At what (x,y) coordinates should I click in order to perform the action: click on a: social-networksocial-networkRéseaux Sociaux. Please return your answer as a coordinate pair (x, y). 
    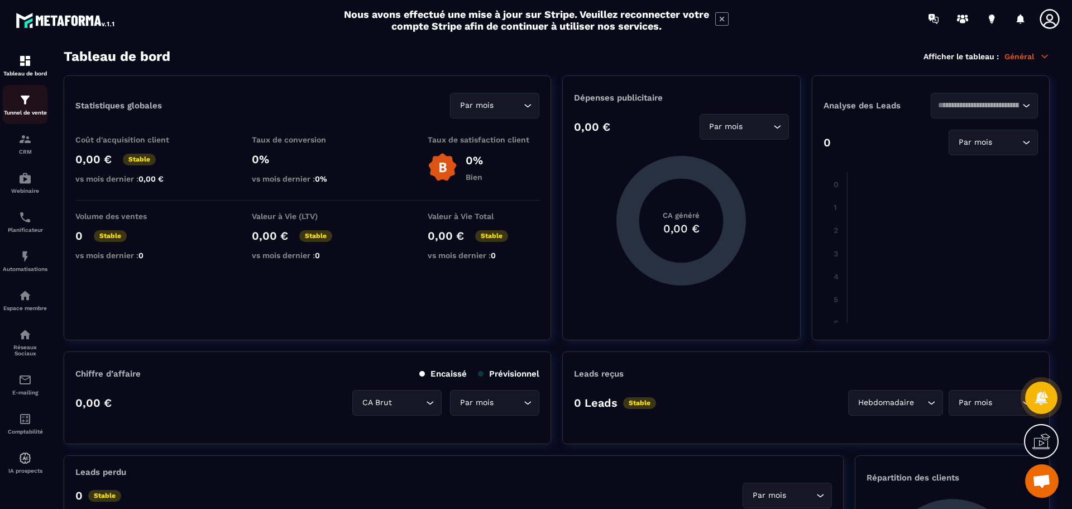
    Looking at the image, I should click on (25, 342).